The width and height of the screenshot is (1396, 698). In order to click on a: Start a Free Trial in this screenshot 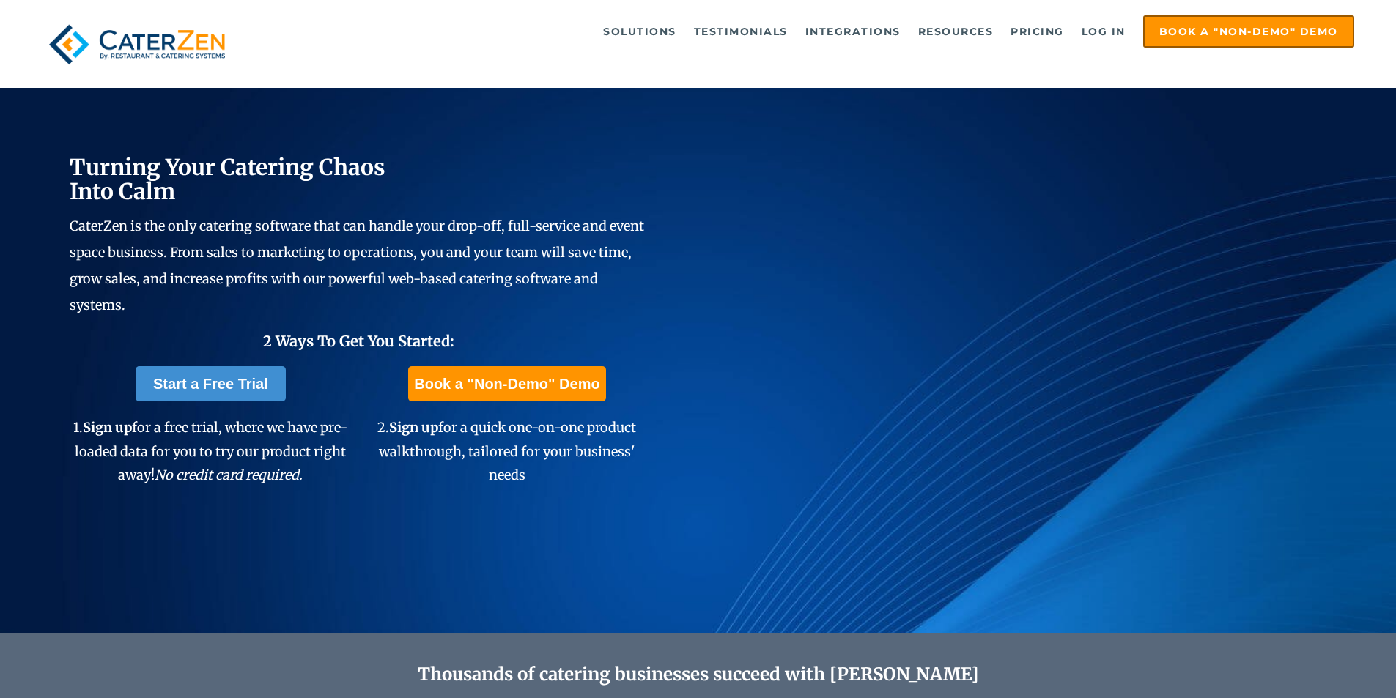, I will do `click(210, 384)`.